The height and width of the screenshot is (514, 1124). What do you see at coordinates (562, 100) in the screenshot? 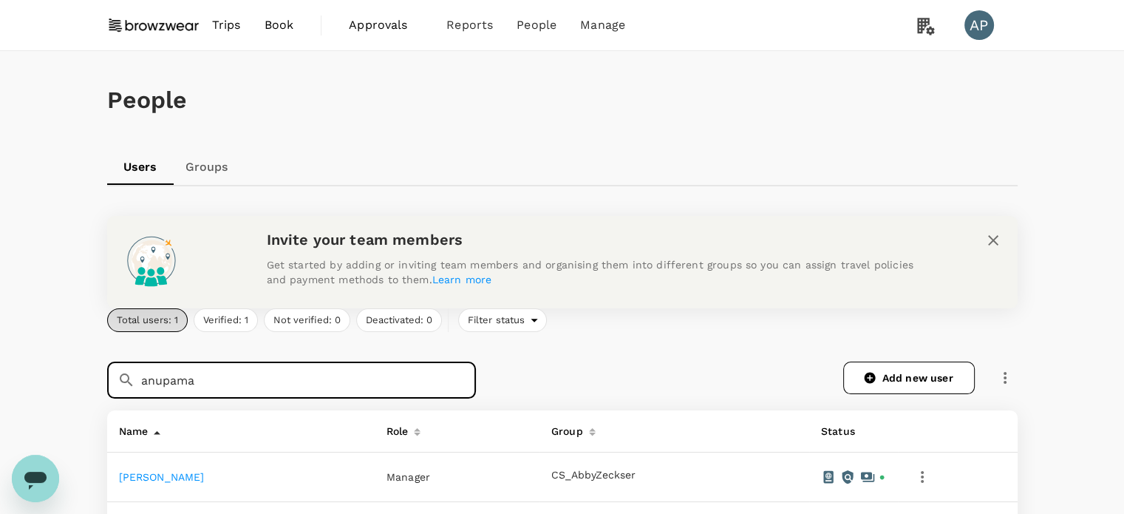
I see `h1: People` at bounding box center [562, 100].